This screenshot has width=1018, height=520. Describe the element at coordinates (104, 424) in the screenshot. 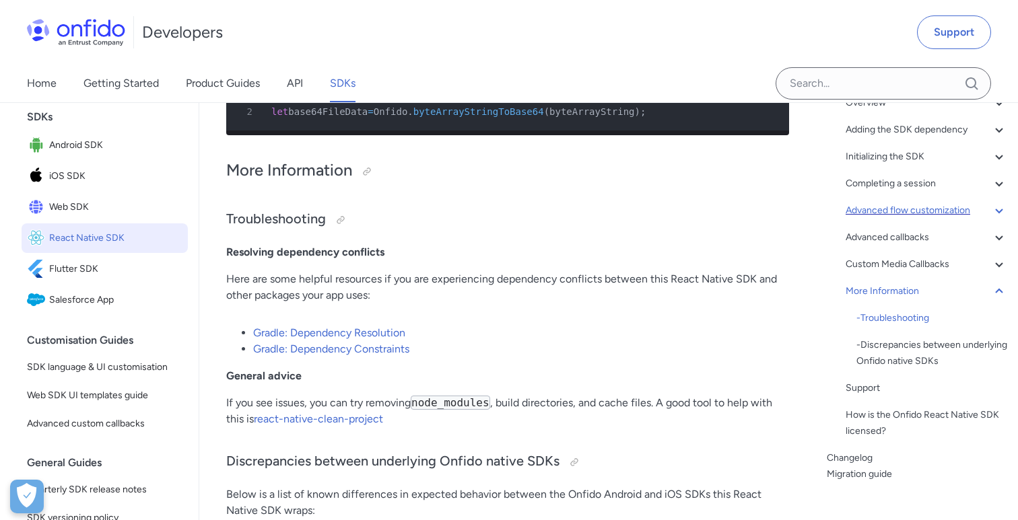

I see `a: Advanced custom callbacks` at that location.